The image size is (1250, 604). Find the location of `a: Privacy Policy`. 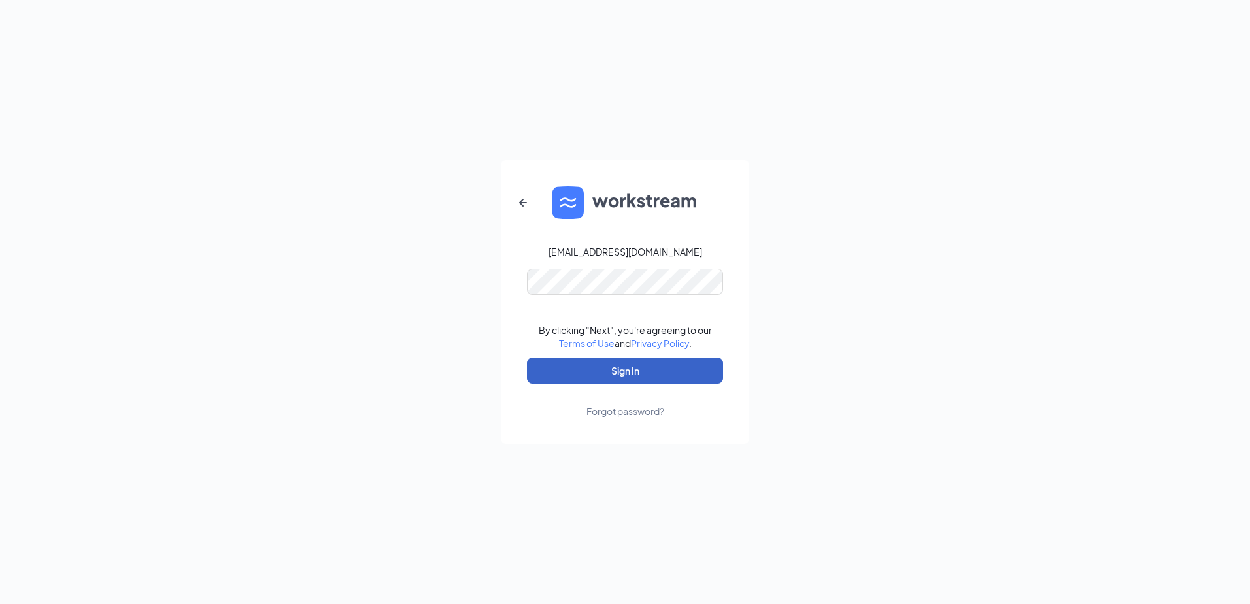

a: Privacy Policy is located at coordinates (659, 343).